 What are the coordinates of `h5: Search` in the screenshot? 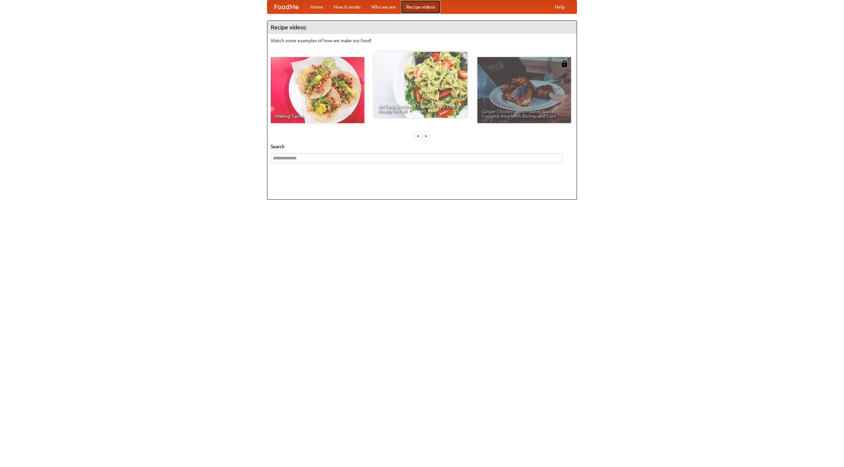 It's located at (422, 146).